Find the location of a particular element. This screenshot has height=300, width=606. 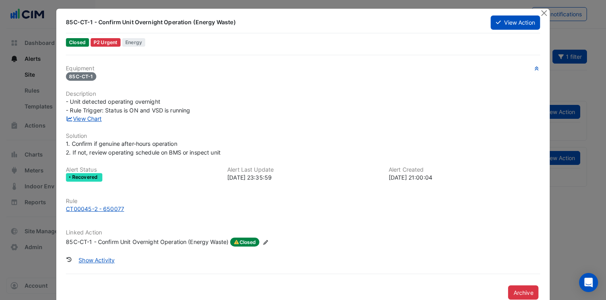

a: CT00045-2 - 650077 is located at coordinates (303, 208).